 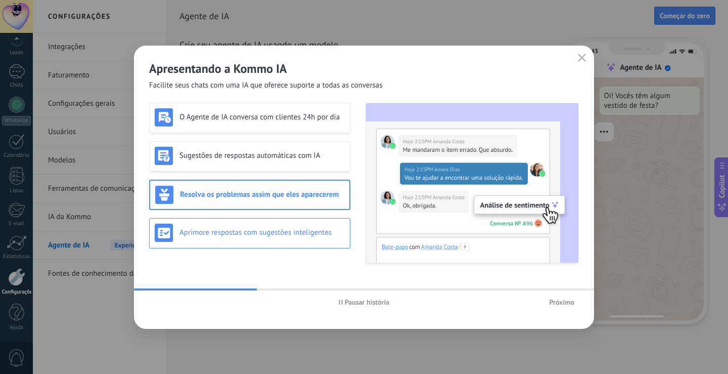 I want to click on button: Próximo, so click(x=562, y=302).